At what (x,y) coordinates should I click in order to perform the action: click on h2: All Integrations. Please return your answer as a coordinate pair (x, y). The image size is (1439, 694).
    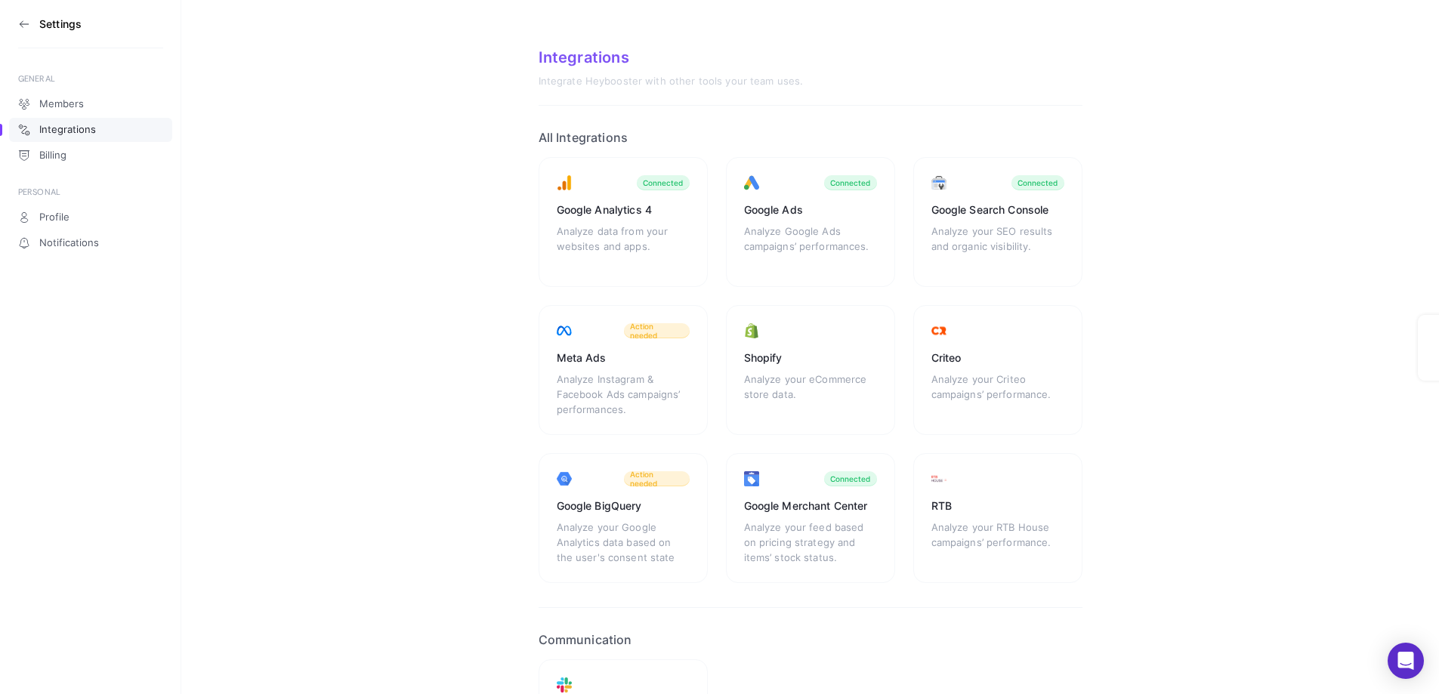
    Looking at the image, I should click on (811, 137).